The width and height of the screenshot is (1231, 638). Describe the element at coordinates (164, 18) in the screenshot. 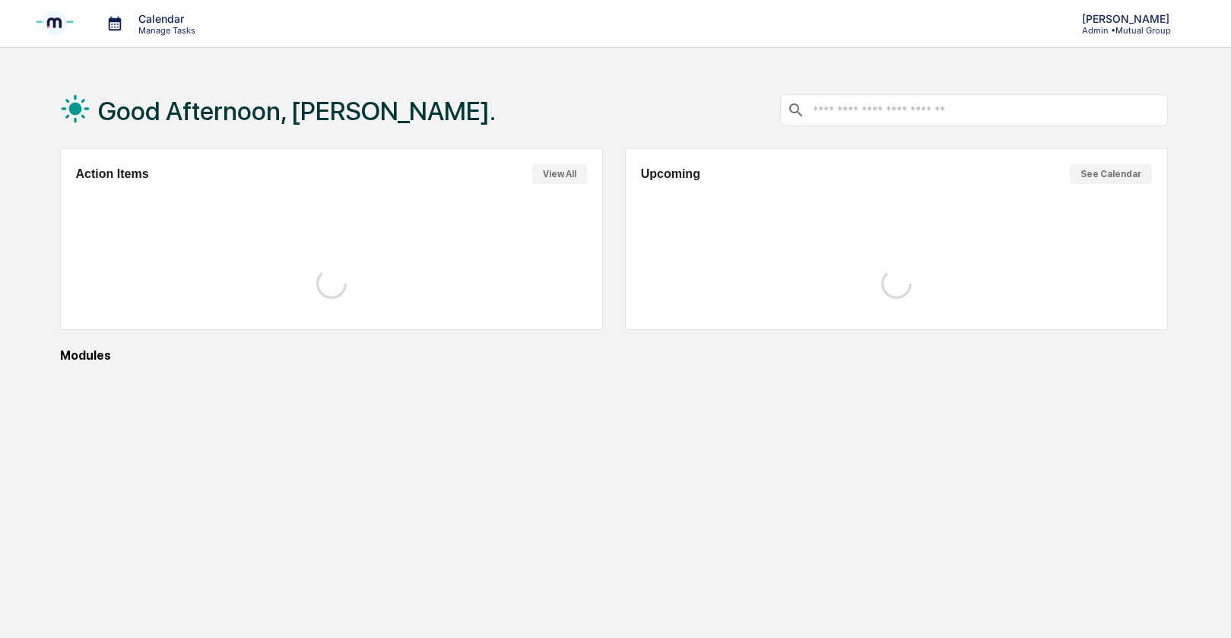

I see `p: Calendar` at that location.